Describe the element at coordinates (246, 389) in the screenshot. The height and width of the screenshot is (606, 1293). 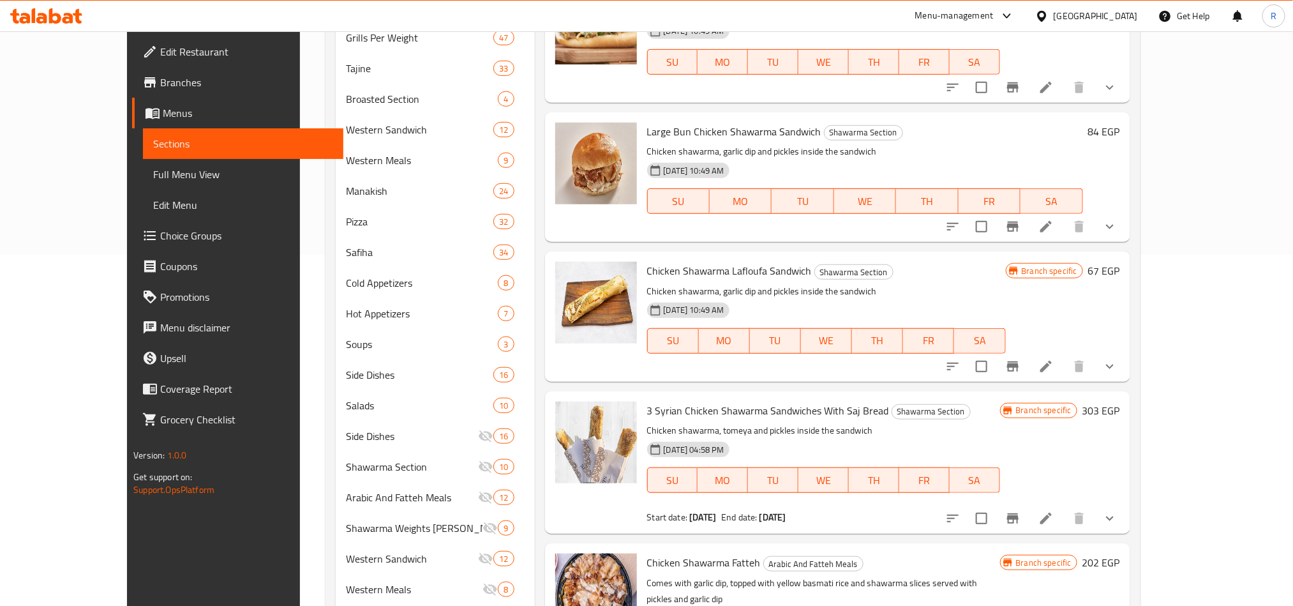
I see `span: Coverage Report` at that location.